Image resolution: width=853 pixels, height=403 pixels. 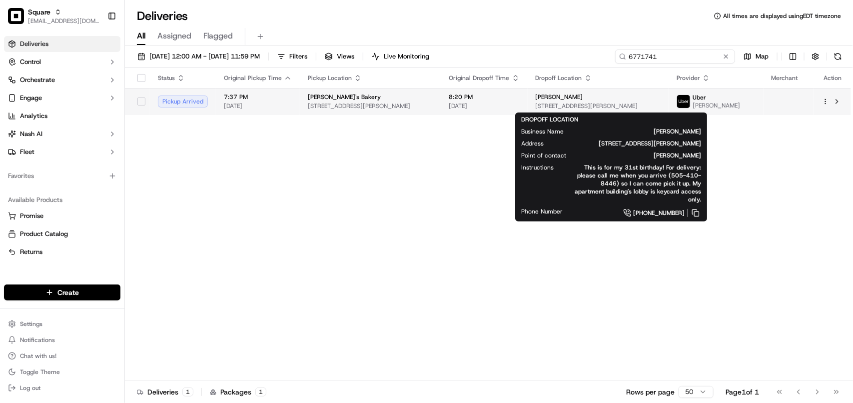 I want to click on div: Page 1 of 1, so click(x=742, y=392).